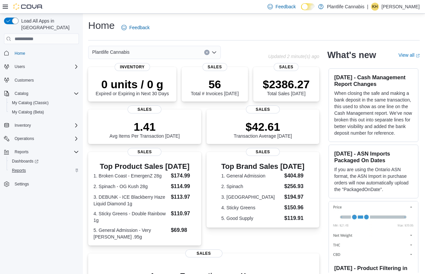  What do you see at coordinates (145, 127) in the screenshot?
I see `p: 1.41` at bounding box center [145, 127].